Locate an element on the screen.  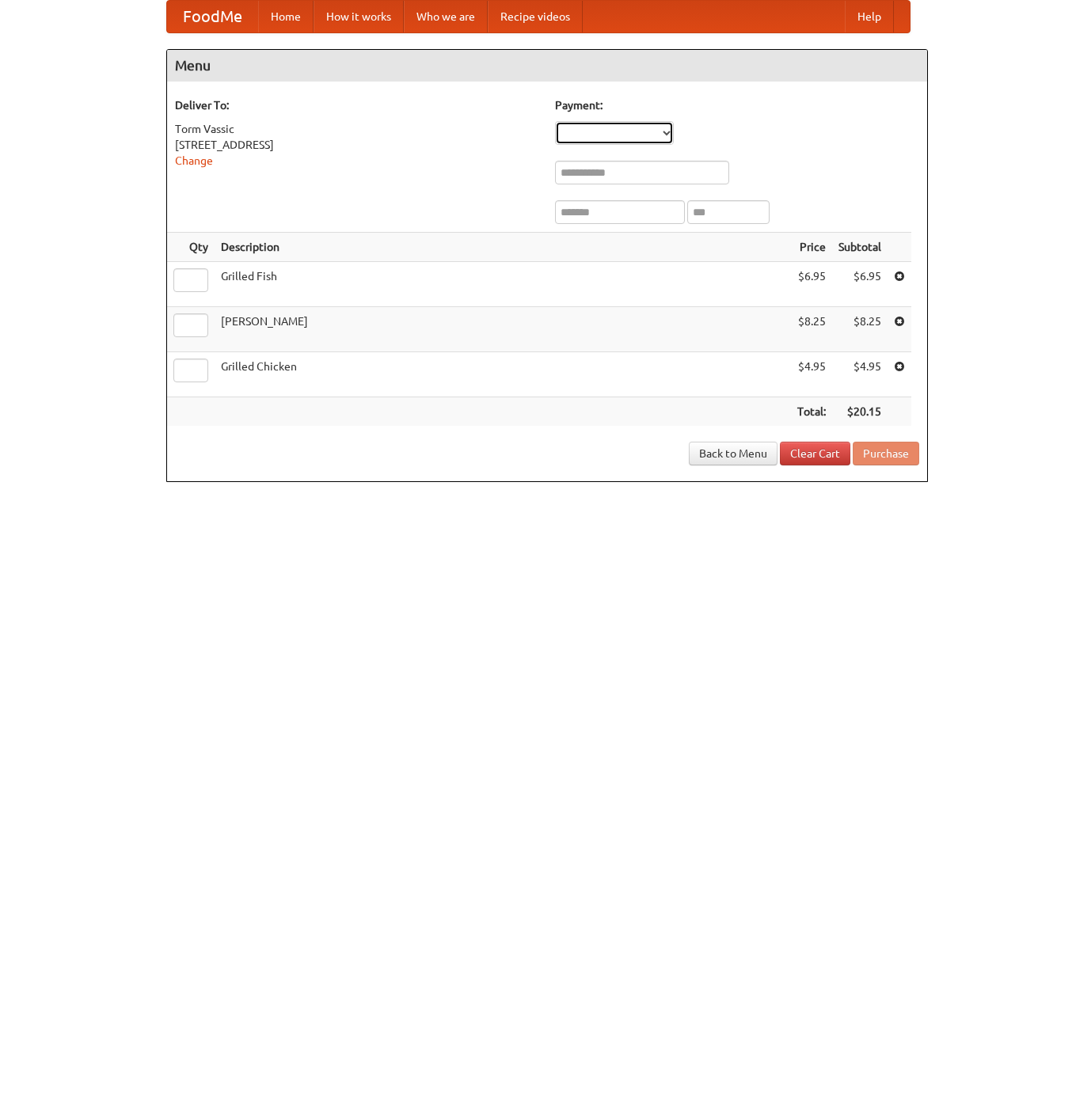
th: Total: is located at coordinates (812, 412).